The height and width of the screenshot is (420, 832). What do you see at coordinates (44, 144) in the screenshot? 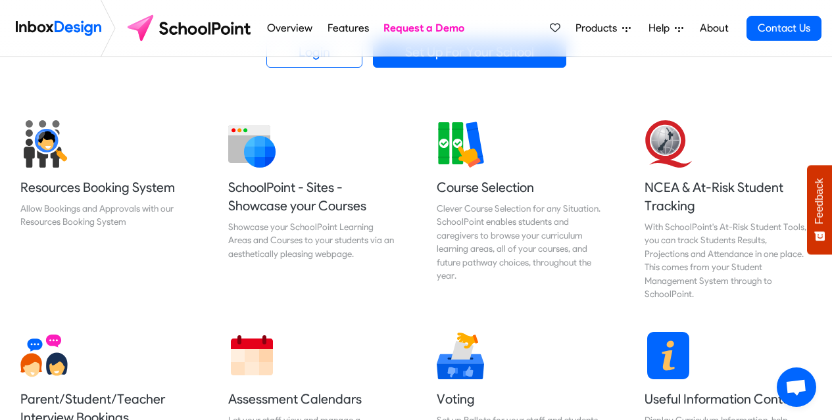
I see `img: 2022_01_17_icon_student_search.svg` at bounding box center [44, 144].